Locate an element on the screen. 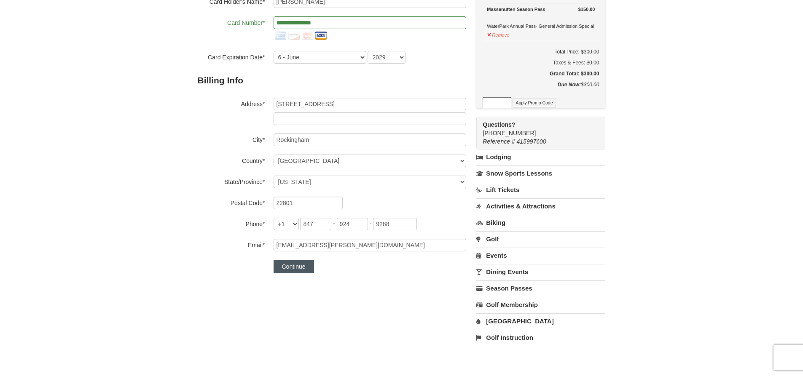 This screenshot has height=376, width=803. h6: Total Price: $300.00 is located at coordinates (541, 52).